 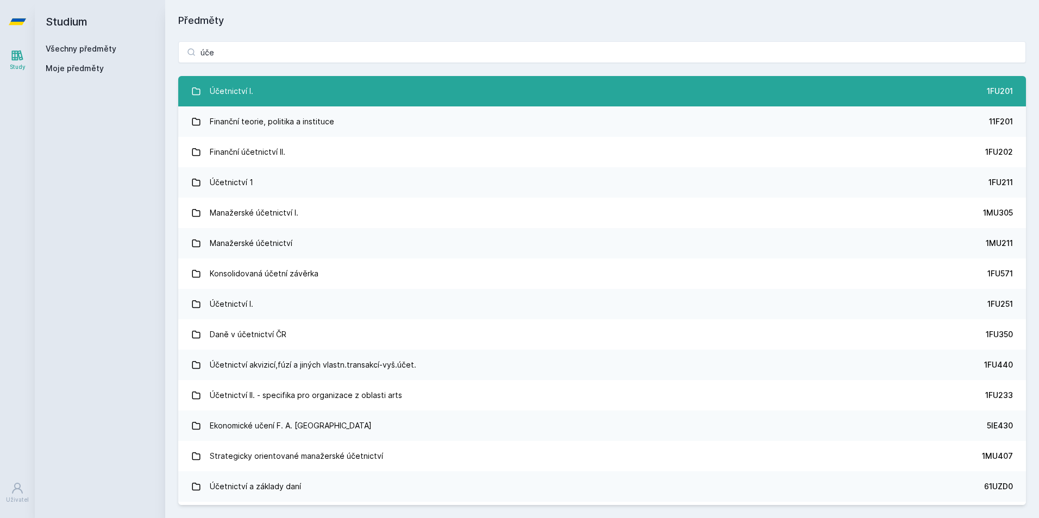 What do you see at coordinates (1001, 122) in the screenshot?
I see `div: 11F201` at bounding box center [1001, 122].